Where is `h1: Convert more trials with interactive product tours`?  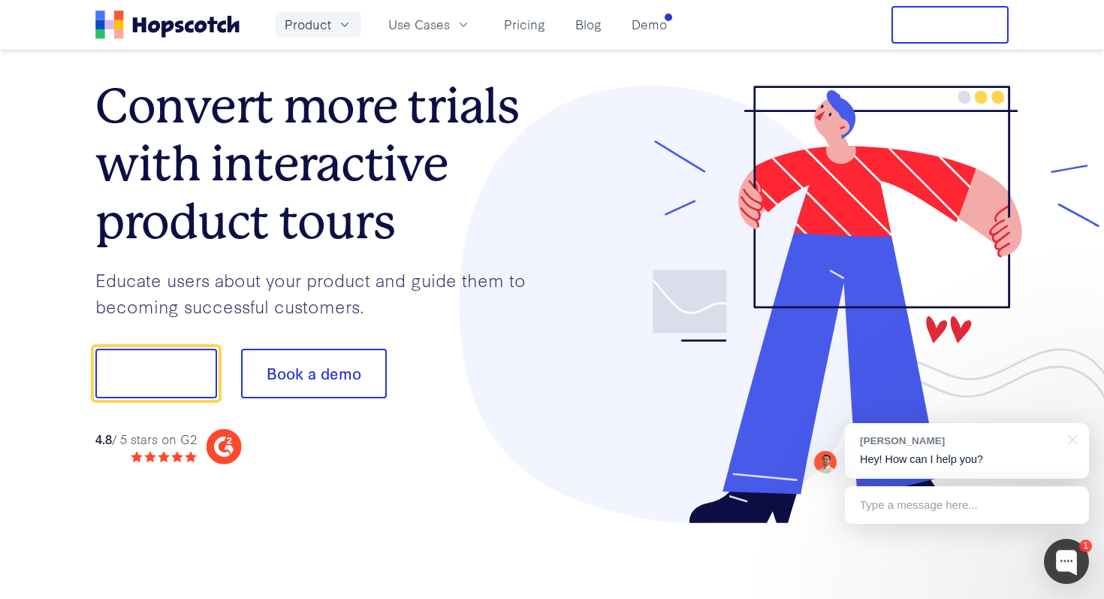
h1: Convert more trials with interactive product tours is located at coordinates (324, 164).